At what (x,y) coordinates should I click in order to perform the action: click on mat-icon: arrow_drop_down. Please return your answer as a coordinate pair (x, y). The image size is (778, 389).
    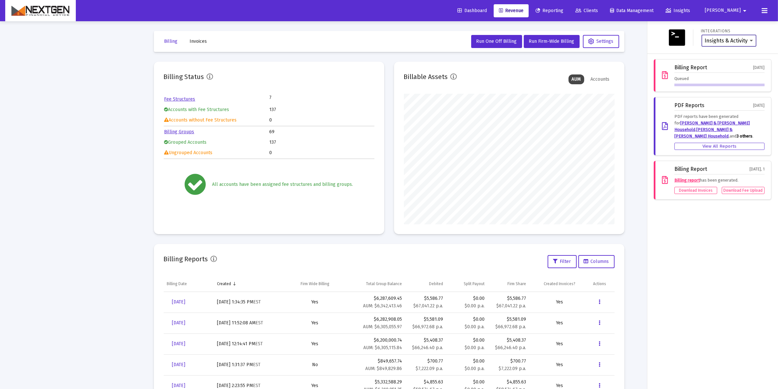
    Looking at the image, I should click on (745, 11).